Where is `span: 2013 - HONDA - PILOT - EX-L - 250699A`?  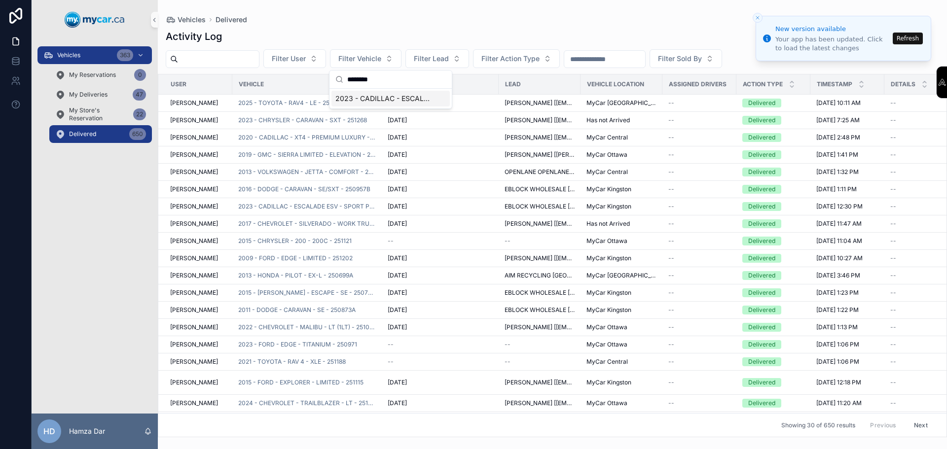
span: 2013 - HONDA - PILOT - EX-L - 250699A is located at coordinates (295, 276).